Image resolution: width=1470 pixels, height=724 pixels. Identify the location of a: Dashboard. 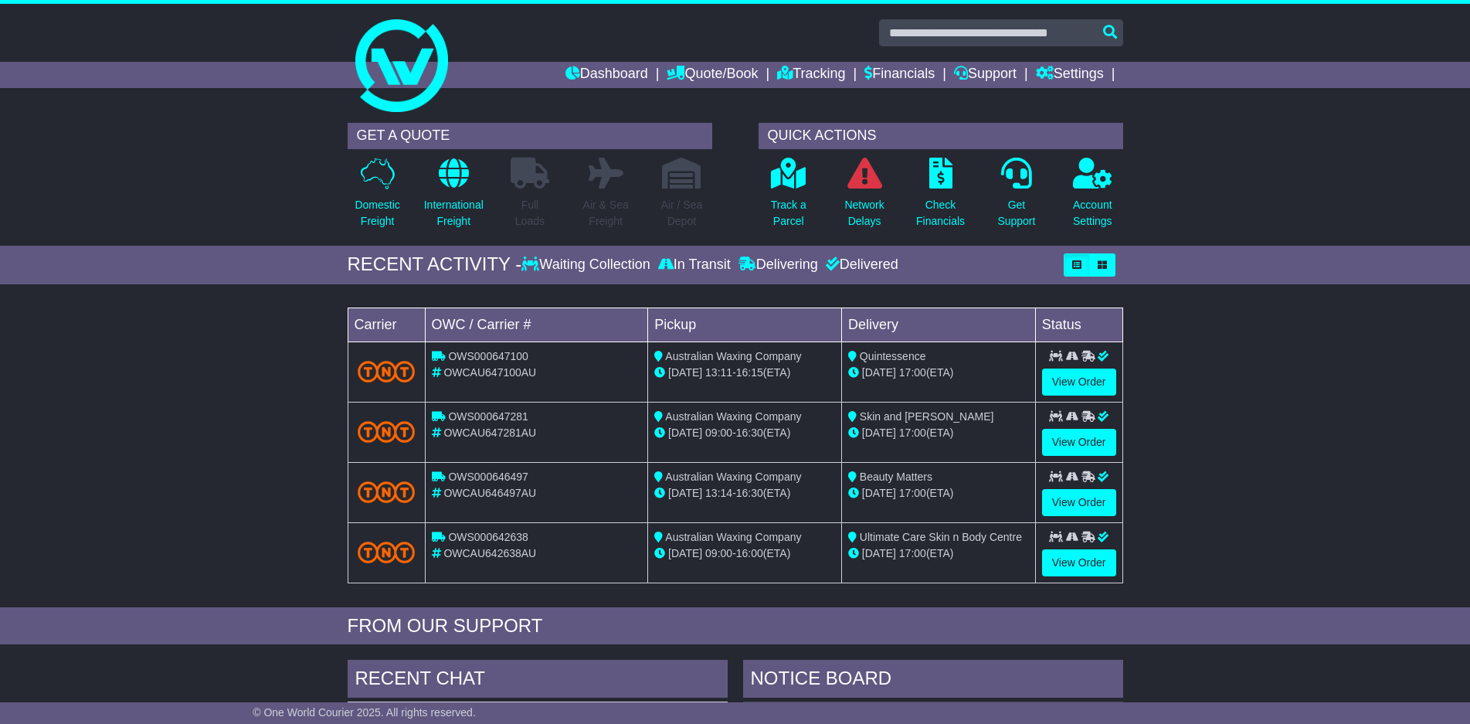
(606, 75).